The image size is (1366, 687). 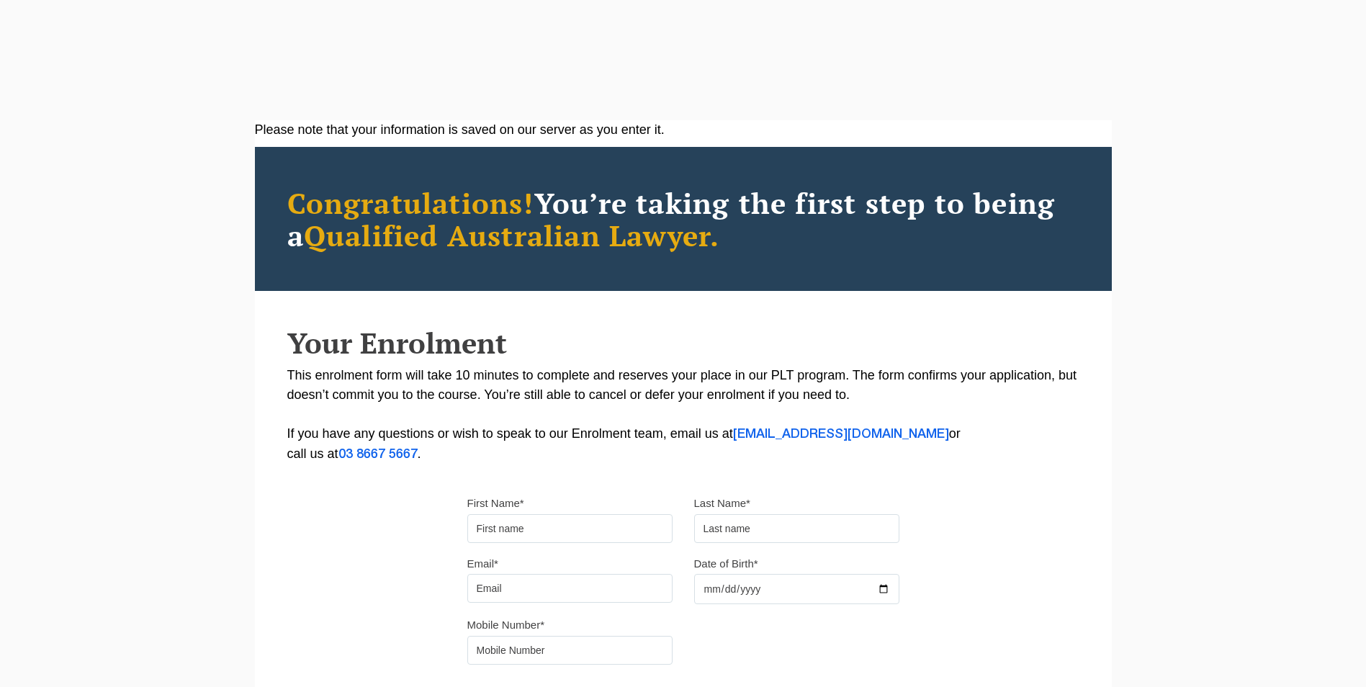 I want to click on span: Congratulations!, so click(x=411, y=202).